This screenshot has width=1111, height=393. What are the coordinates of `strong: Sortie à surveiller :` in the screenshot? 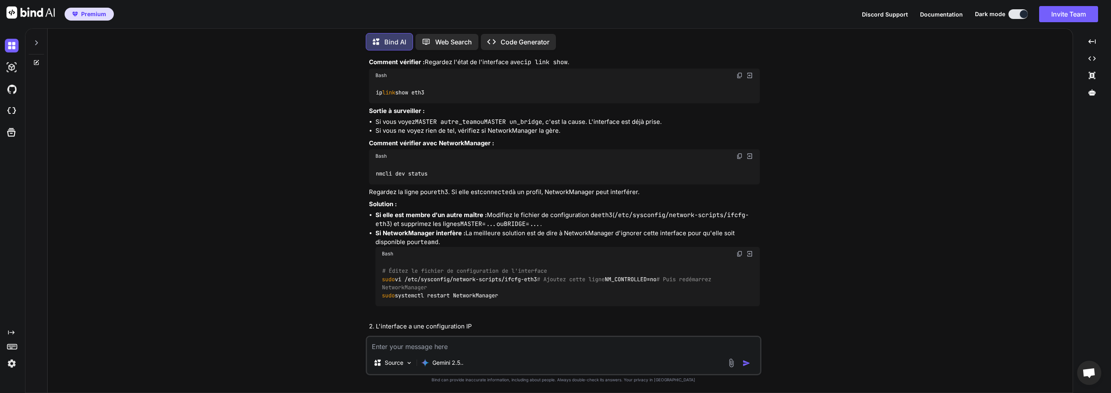 It's located at (397, 111).